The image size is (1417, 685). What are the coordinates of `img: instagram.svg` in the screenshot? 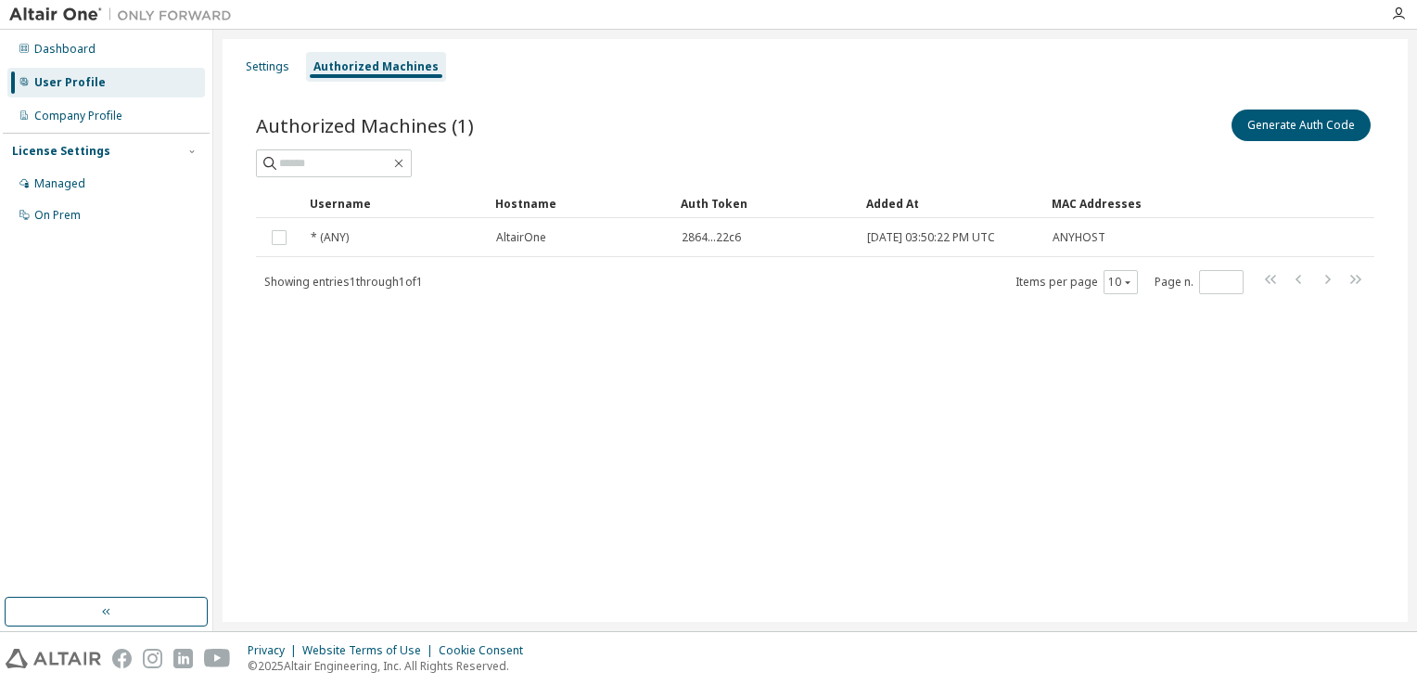 It's located at (152, 658).